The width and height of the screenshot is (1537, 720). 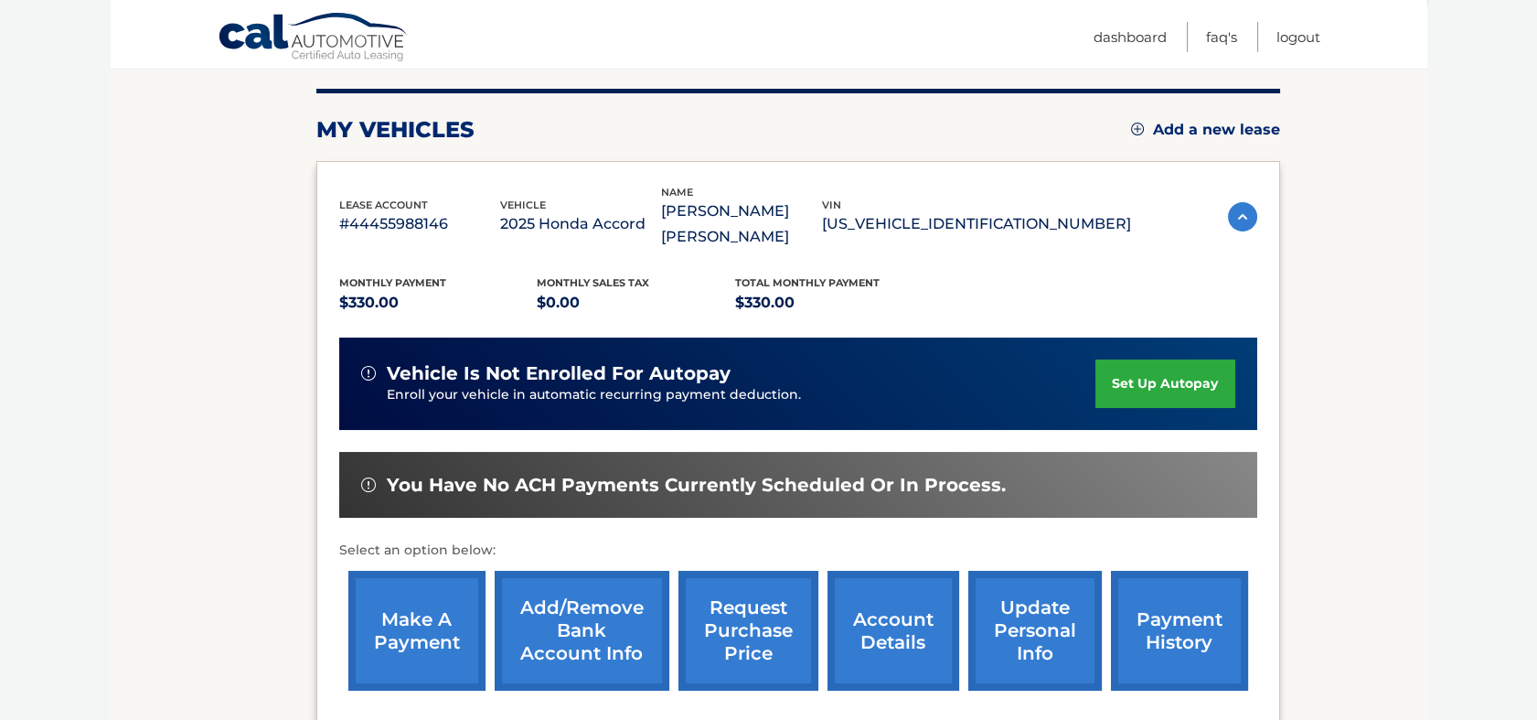 What do you see at coordinates (1035, 630) in the screenshot?
I see `a: update personal info` at bounding box center [1035, 630].